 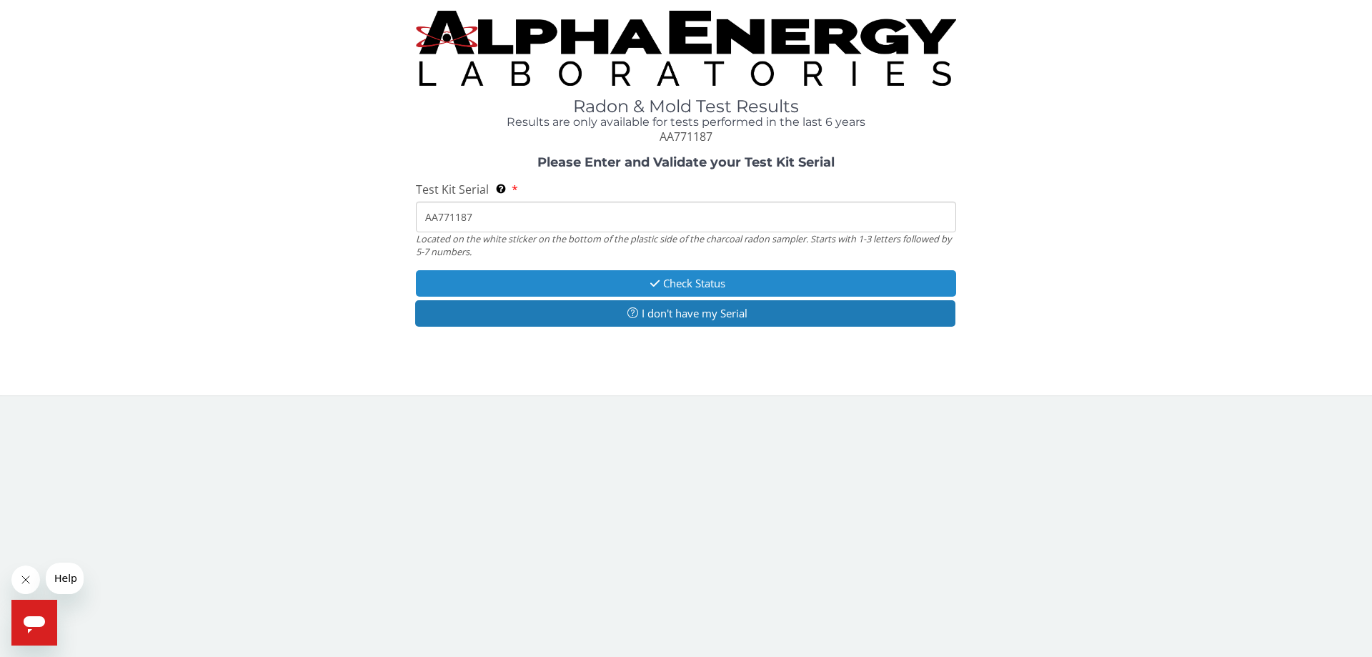 I want to click on span: AA771187, so click(x=686, y=137).